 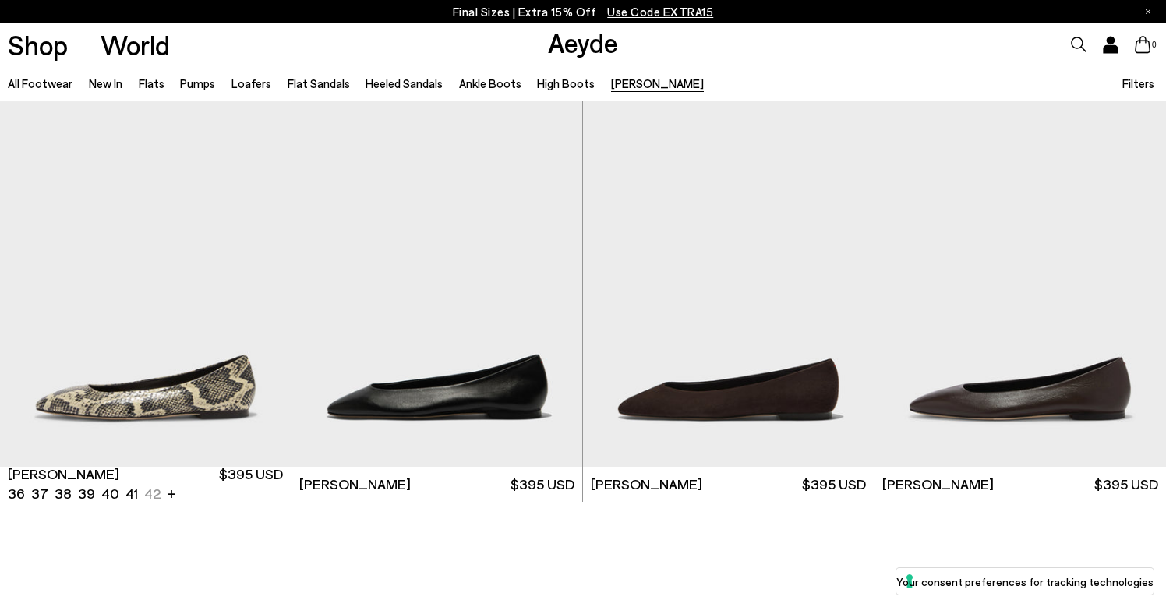 What do you see at coordinates (566, 83) in the screenshot?
I see `a: High Boots` at bounding box center [566, 83].